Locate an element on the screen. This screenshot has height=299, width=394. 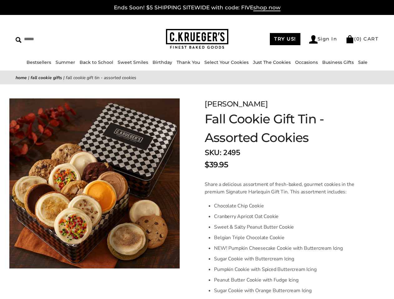
li: NEW! Pumpkin Cheesecake Cookie with Buttercream Icing is located at coordinates (288, 248).